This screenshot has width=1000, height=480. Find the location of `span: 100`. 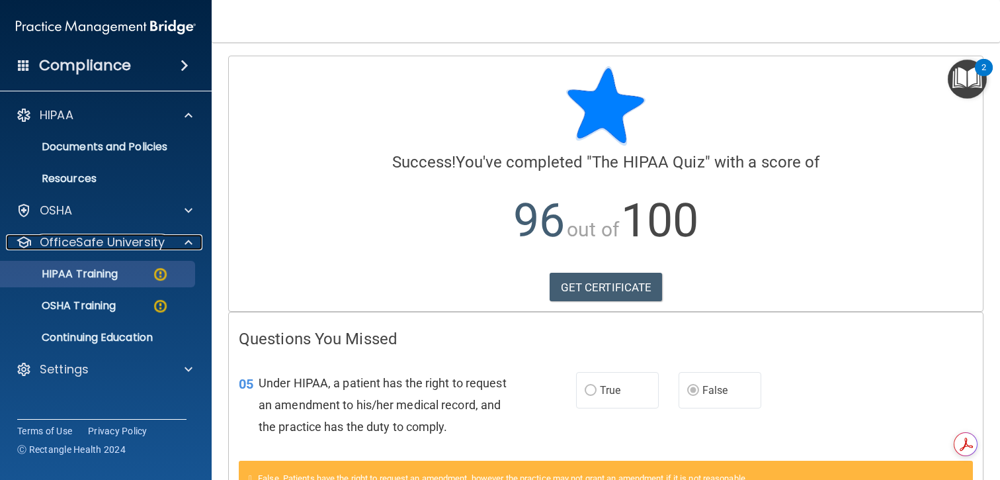

span: 100 is located at coordinates (659, 220).